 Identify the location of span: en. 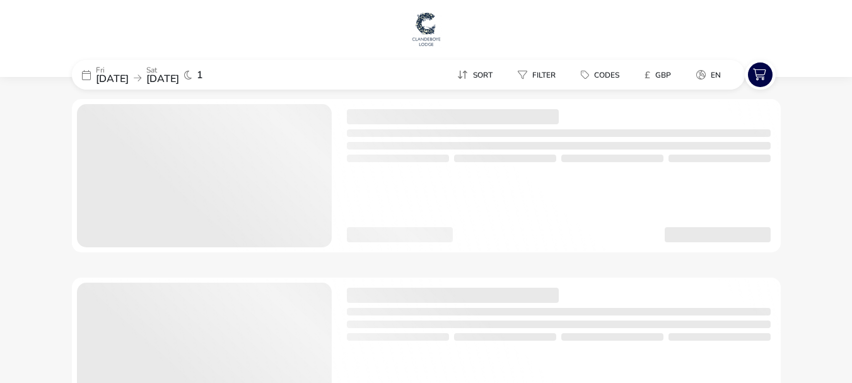
(716, 75).